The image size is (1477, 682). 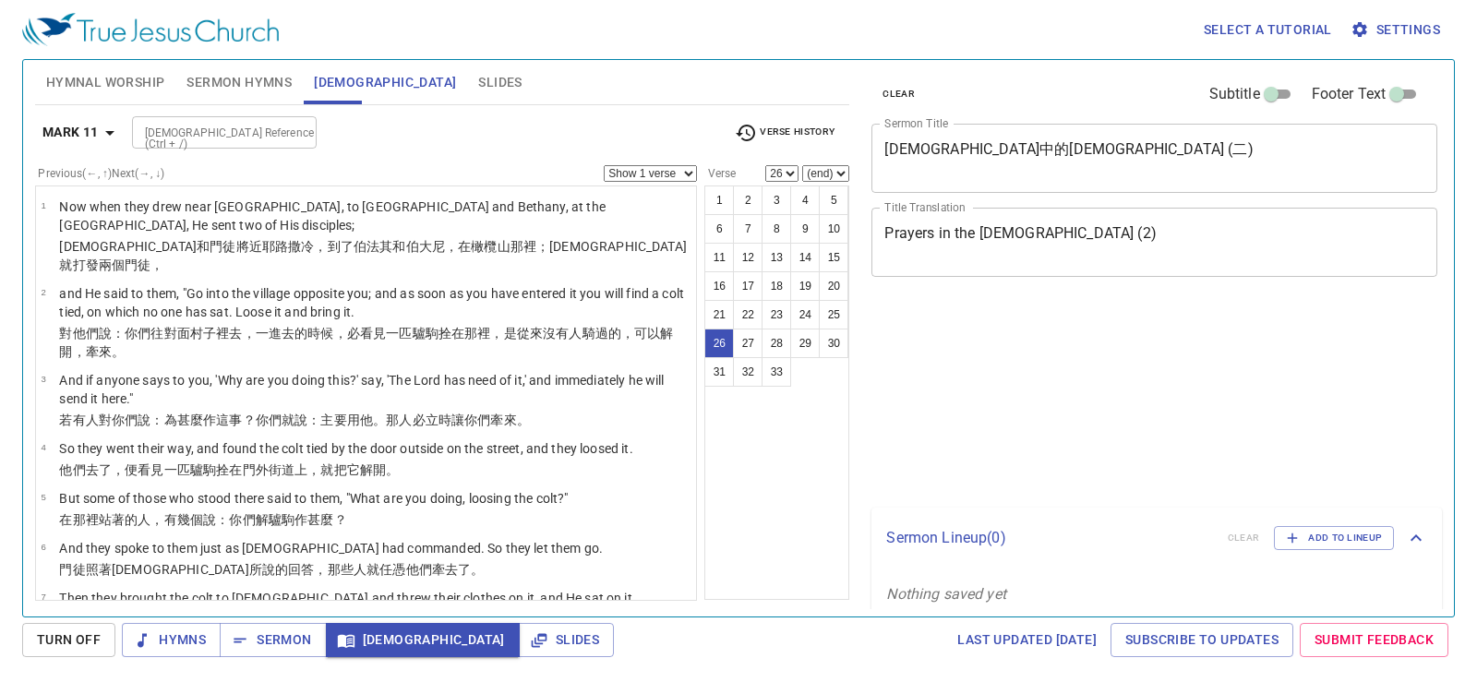 I want to click on wg1417: 門徒, so click(x=144, y=265).